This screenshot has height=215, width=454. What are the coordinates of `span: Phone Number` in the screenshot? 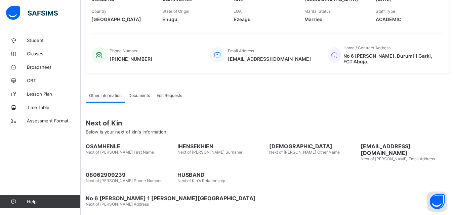 It's located at (123, 51).